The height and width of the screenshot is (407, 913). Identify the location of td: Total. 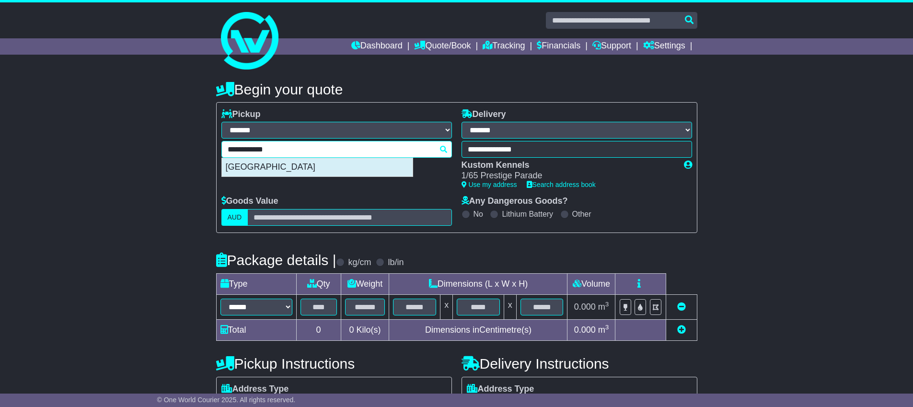
(256, 330).